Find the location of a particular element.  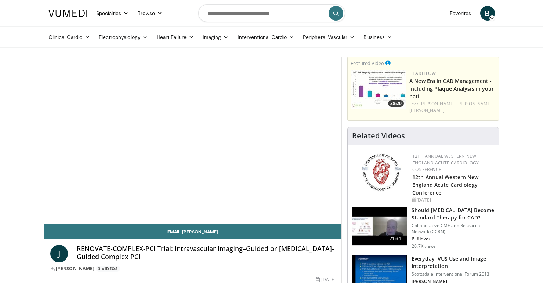

a: Favorites is located at coordinates (460, 13).